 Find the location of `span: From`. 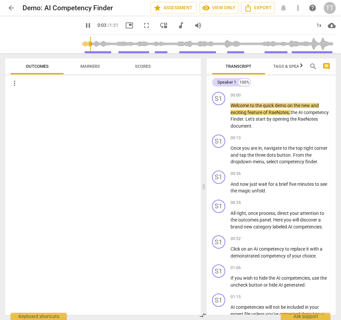

span: From is located at coordinates (299, 155).